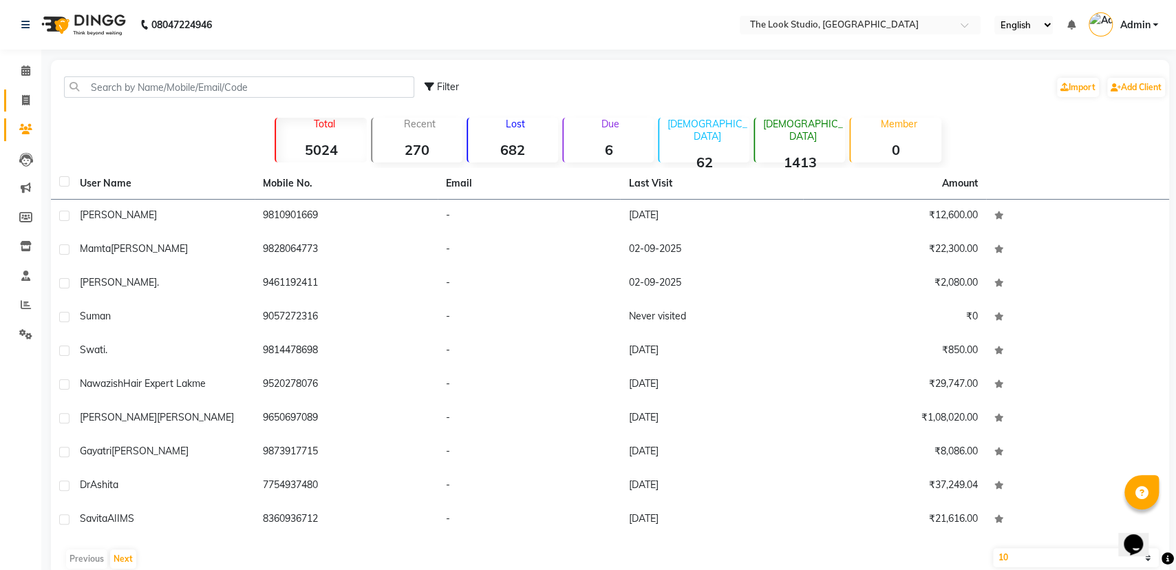 This screenshot has height=570, width=1176. Describe the element at coordinates (321, 149) in the screenshot. I see `strong: 5024` at that location.